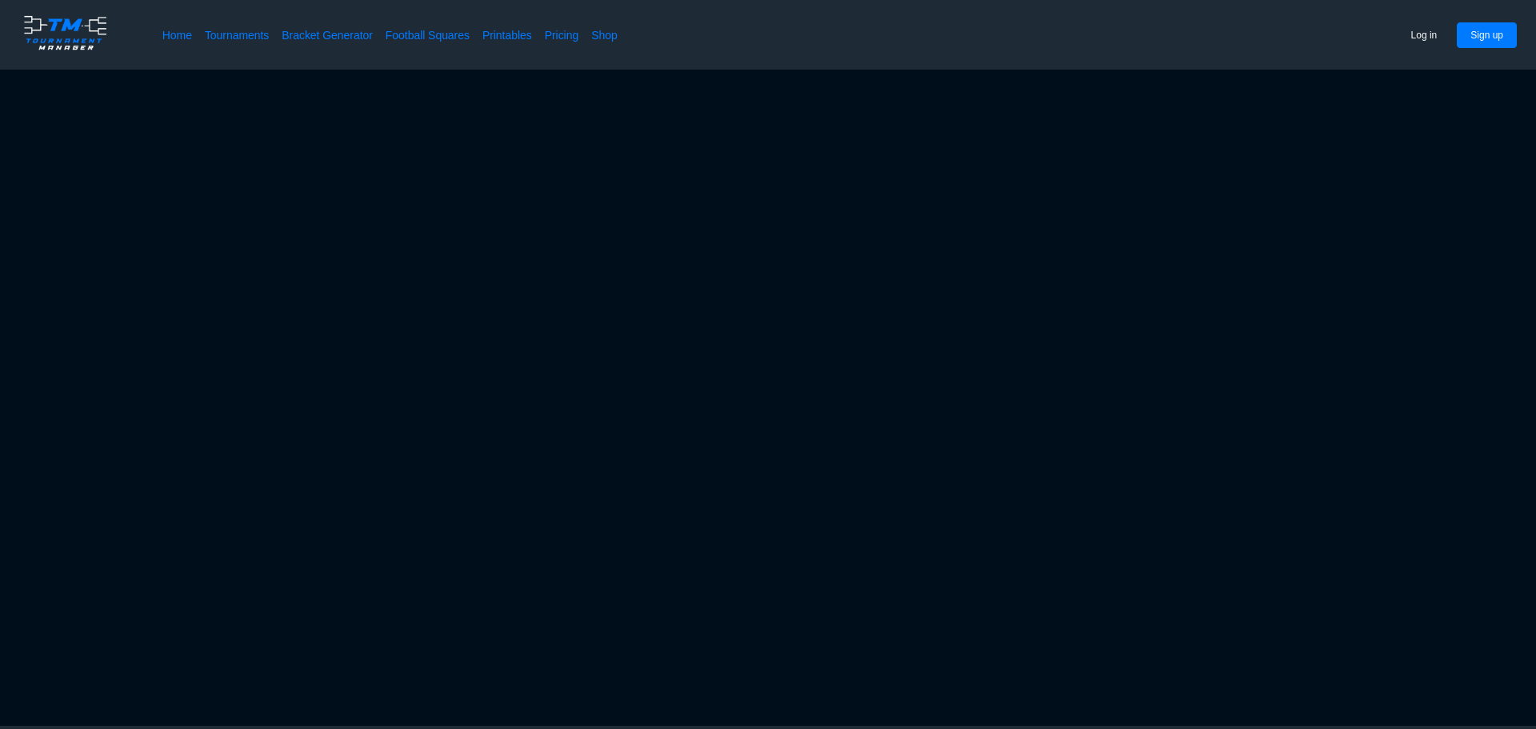 This screenshot has width=1536, height=729. I want to click on a: Home, so click(177, 35).